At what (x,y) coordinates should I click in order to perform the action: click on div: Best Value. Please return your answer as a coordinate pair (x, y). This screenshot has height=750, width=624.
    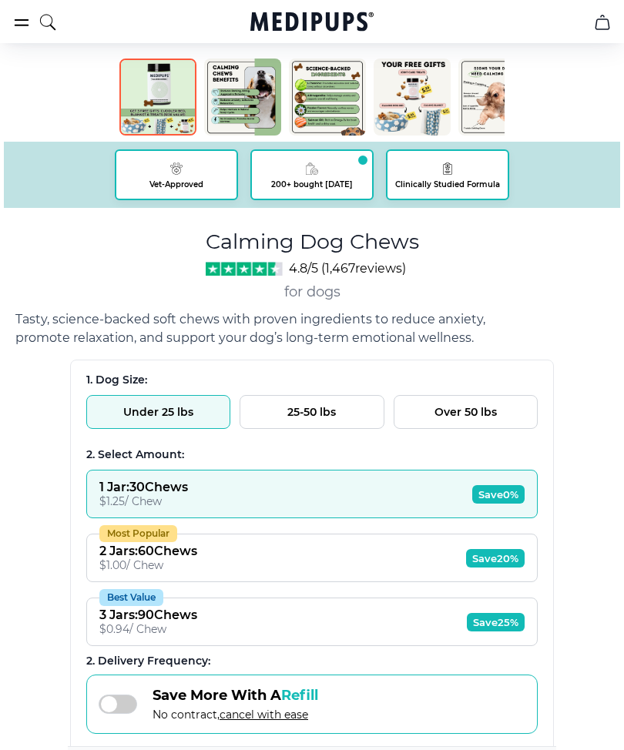
    Looking at the image, I should click on (131, 598).